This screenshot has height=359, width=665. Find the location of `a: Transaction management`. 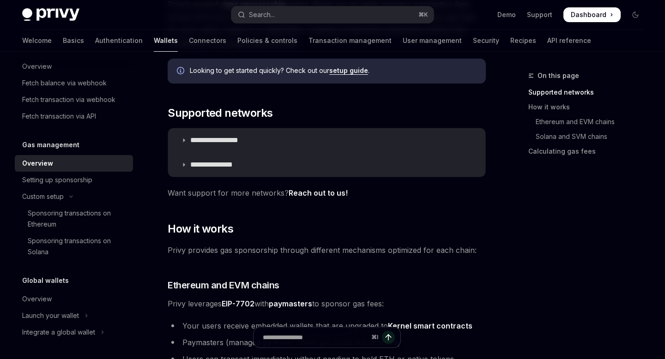

a: Transaction management is located at coordinates (350, 41).